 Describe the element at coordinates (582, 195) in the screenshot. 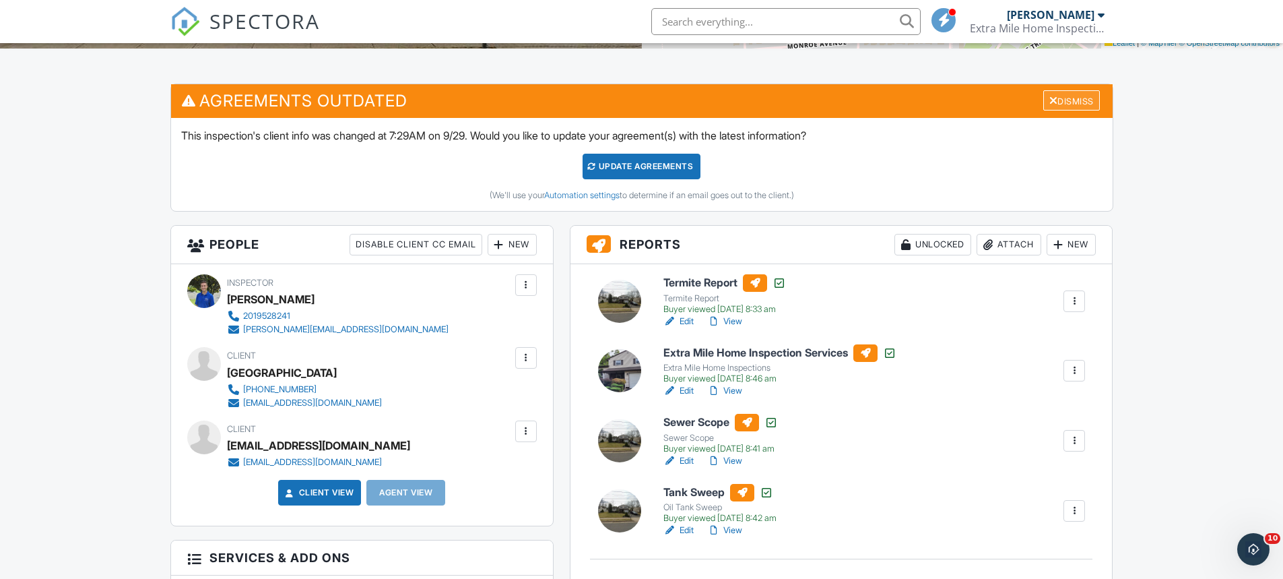

I see `a: Automation settings` at that location.